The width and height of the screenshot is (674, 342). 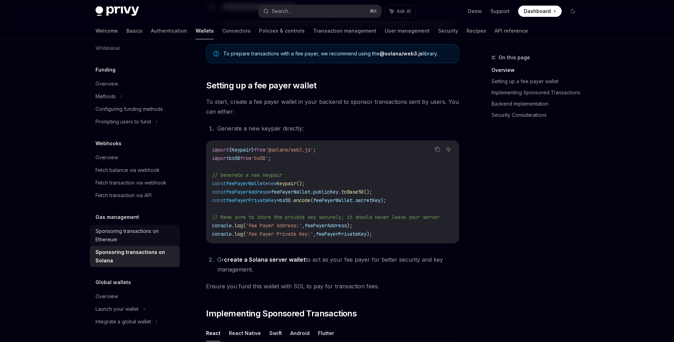 What do you see at coordinates (135, 257) in the screenshot?
I see `div: Sponsoring transactions on Solana` at bounding box center [135, 257].